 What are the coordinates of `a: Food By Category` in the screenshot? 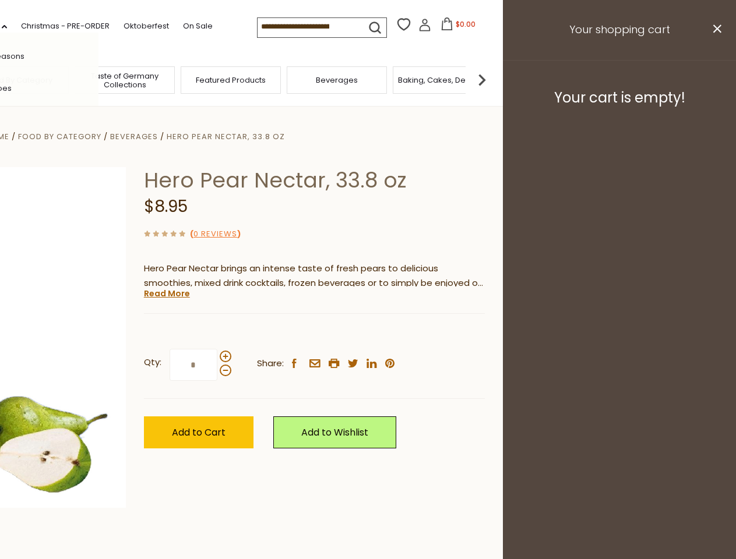 It's located at (59, 136).